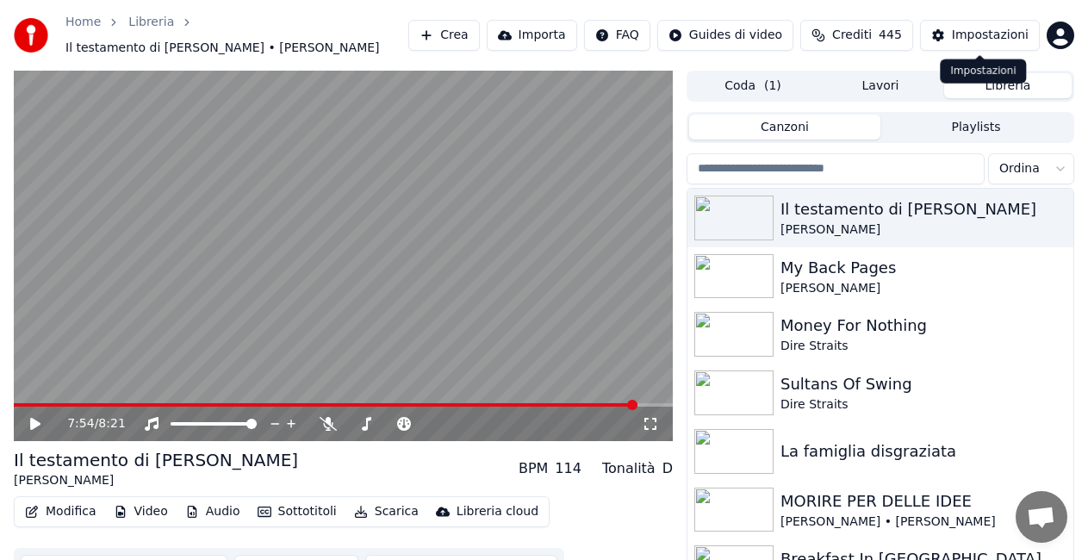  What do you see at coordinates (60, 512) in the screenshot?
I see `button: Modifica` at bounding box center [60, 512].